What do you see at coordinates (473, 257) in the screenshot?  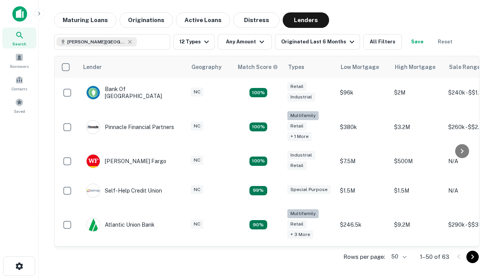 I see `button: Go to next page` at bounding box center [473, 257].